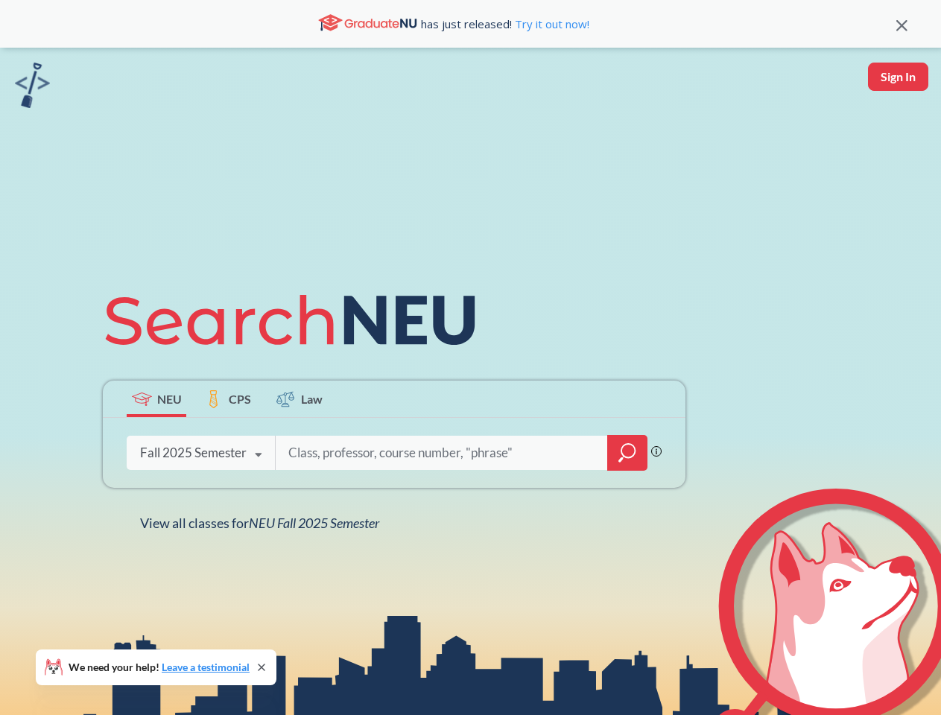 Image resolution: width=941 pixels, height=715 pixels. Describe the element at coordinates (259, 523) in the screenshot. I see `span: View all classes for` at that location.